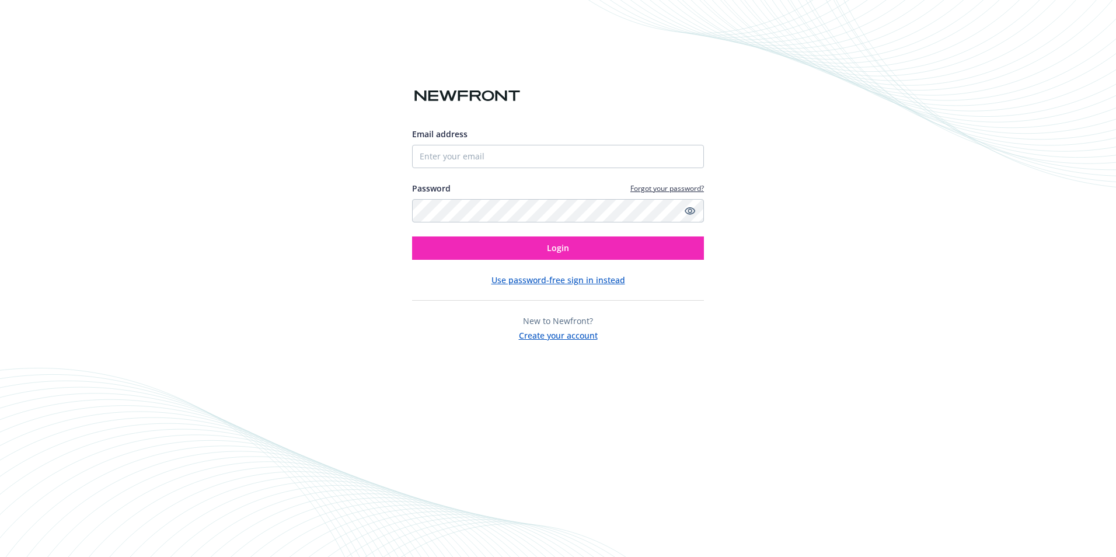  What do you see at coordinates (558, 280) in the screenshot?
I see `button: Use password-free sign in instead` at bounding box center [558, 280].